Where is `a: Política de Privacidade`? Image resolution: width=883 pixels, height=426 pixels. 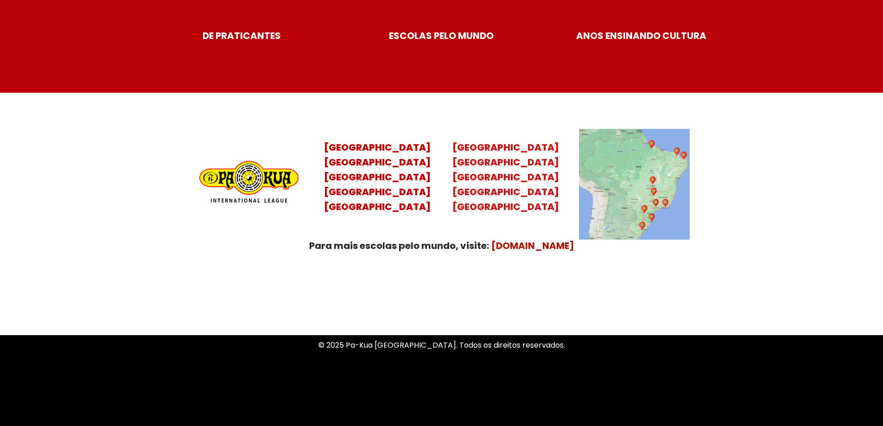 a: Política de Privacidade is located at coordinates (441, 384).